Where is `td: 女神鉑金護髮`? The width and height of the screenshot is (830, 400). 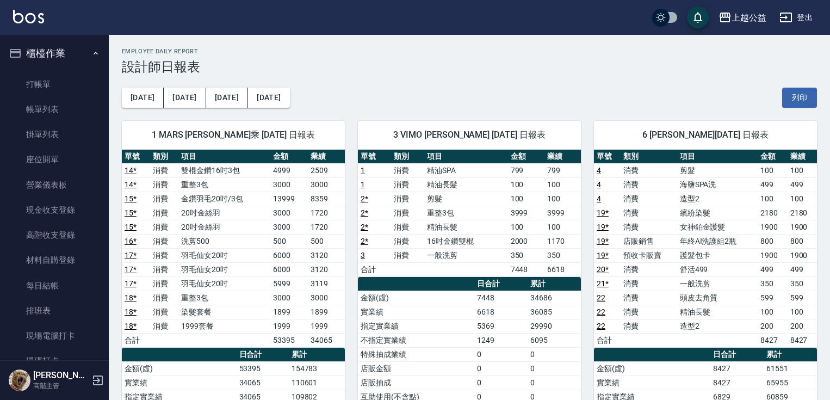 td: 女神鉑金護髮 is located at coordinates (718, 227).